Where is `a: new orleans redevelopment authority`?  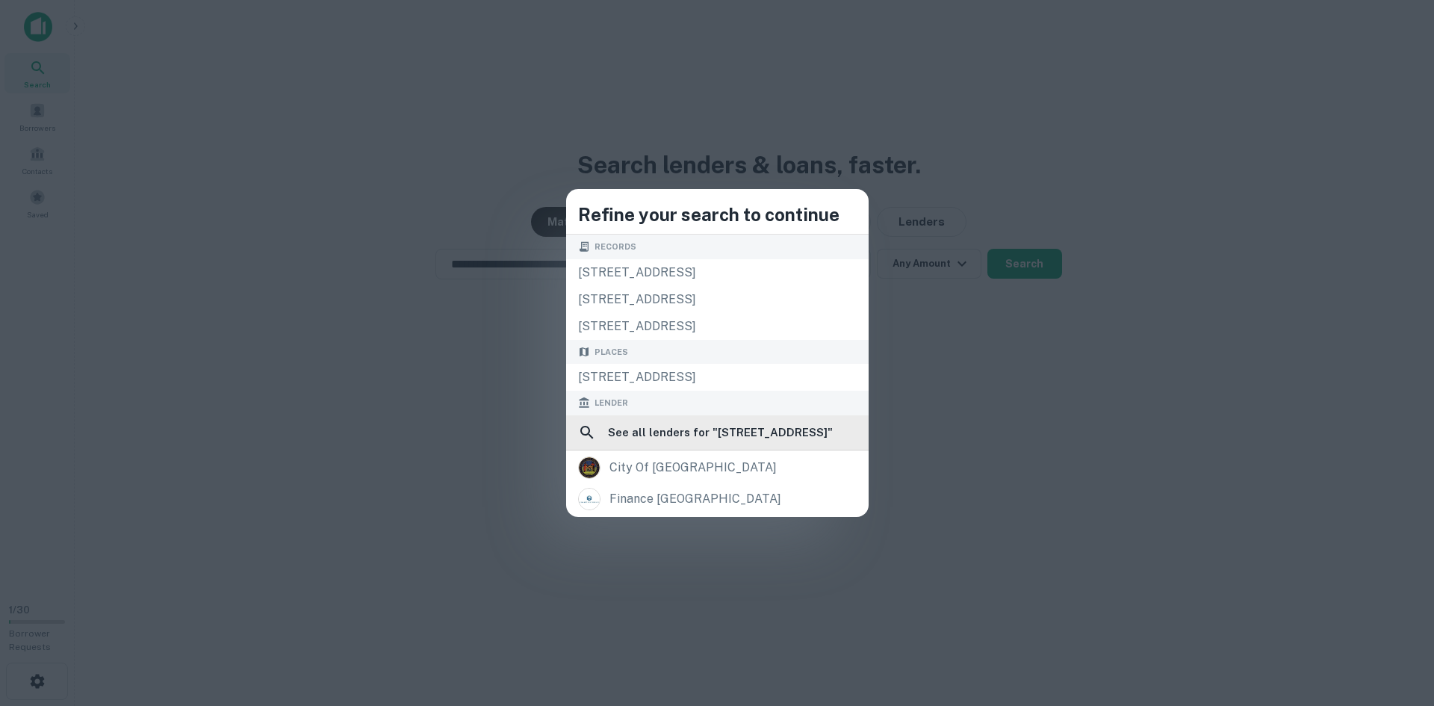
a: new orleans redevelopment authority is located at coordinates (717, 530).